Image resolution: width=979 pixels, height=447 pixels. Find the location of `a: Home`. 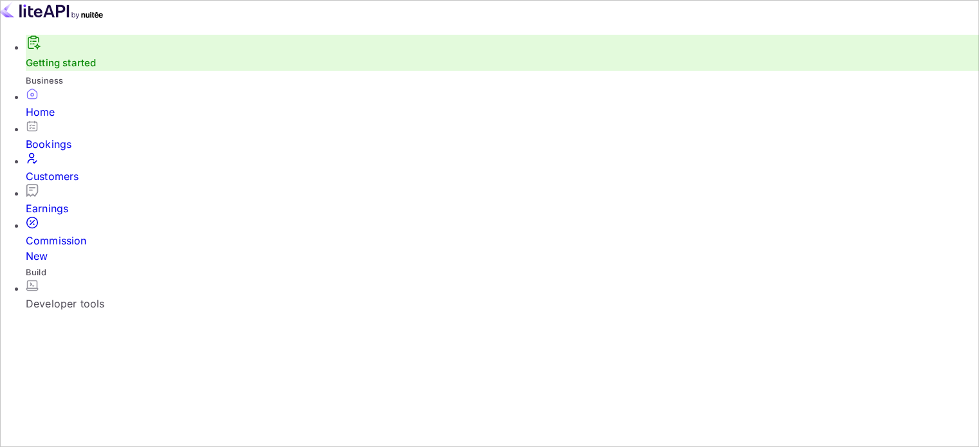

a: Home is located at coordinates (502, 104).